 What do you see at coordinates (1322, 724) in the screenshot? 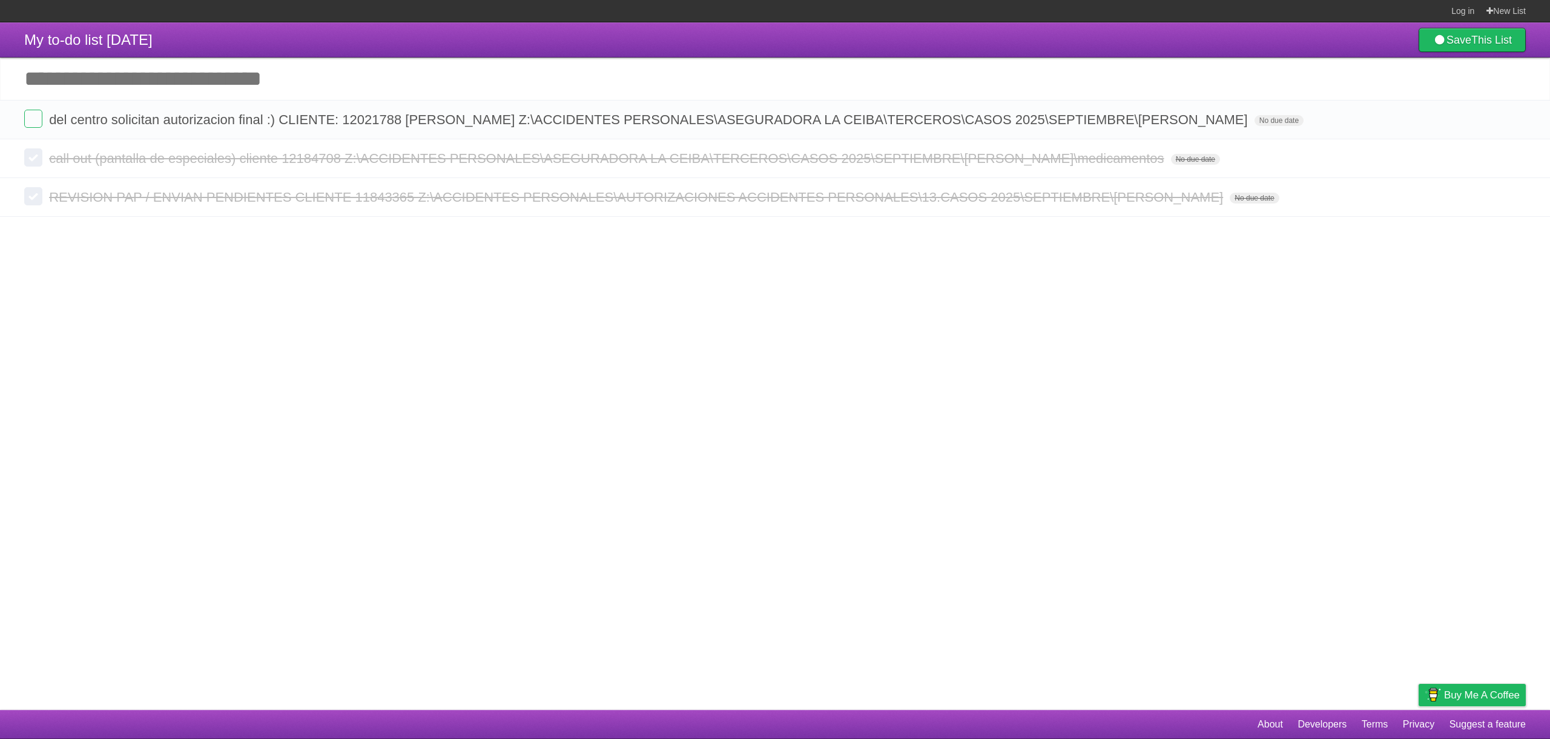
I see `a: Developers` at bounding box center [1322, 724].